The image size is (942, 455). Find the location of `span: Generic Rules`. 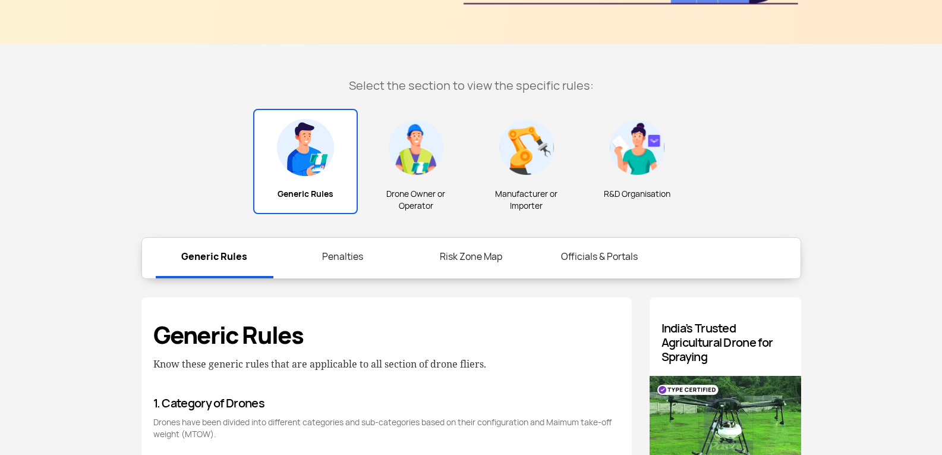

span: Generic Rules is located at coordinates (306, 194).